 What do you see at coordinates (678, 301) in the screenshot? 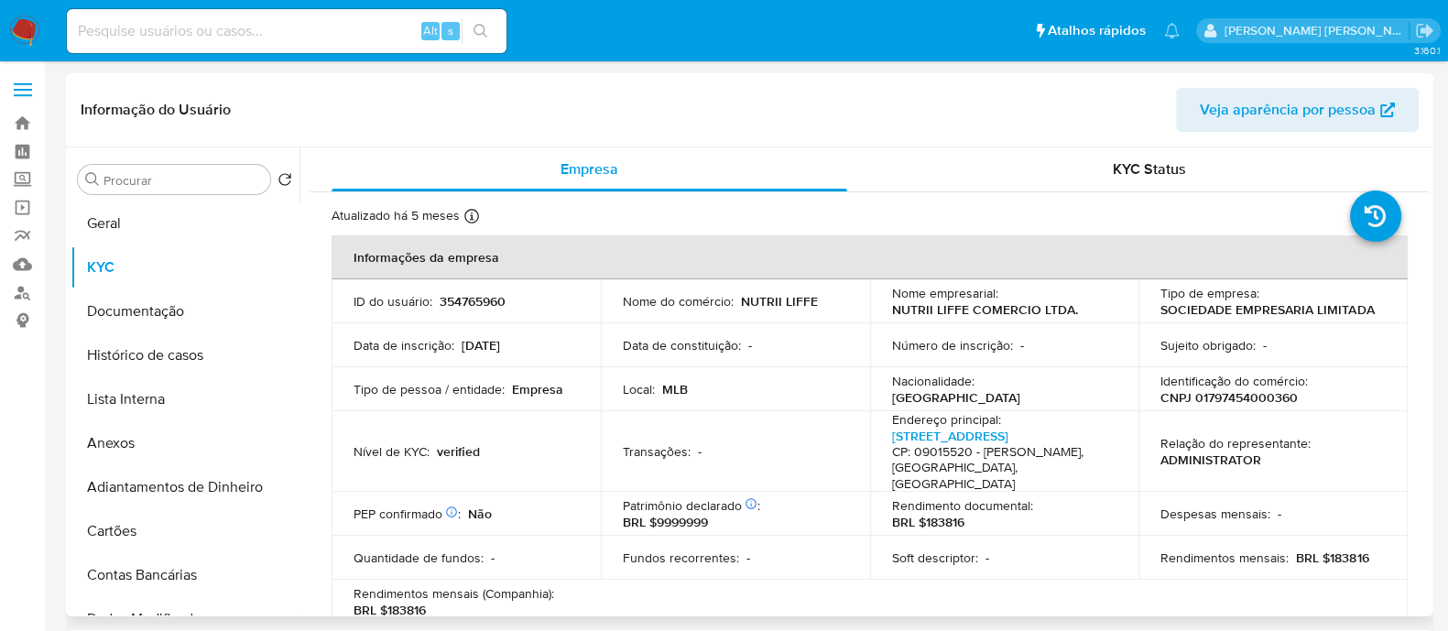
I see `p: Nome do comércio :` at bounding box center [678, 301].